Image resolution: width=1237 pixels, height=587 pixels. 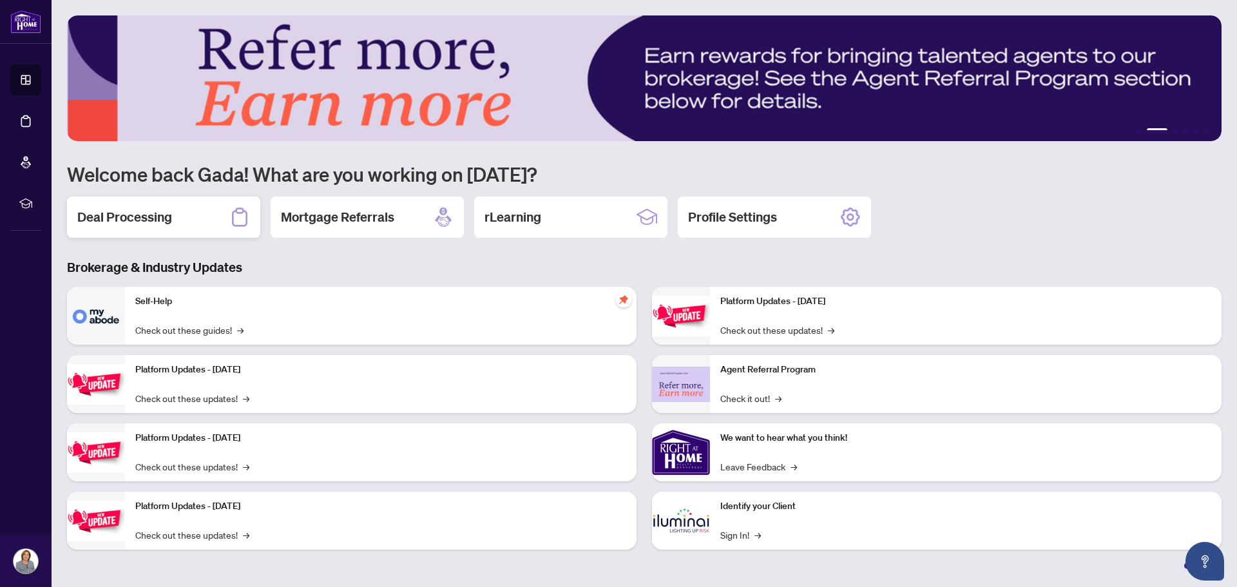 I want to click on a: Check it out!→, so click(x=751, y=398).